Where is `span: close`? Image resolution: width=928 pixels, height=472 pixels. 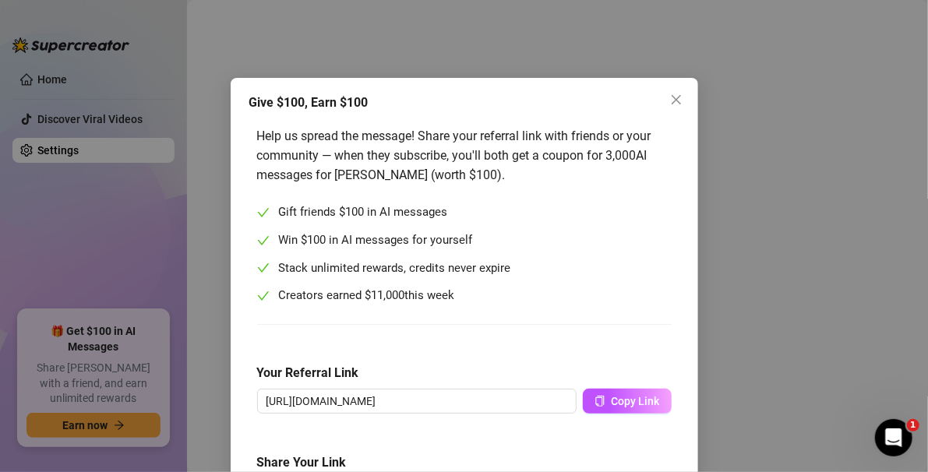 span: close is located at coordinates (676, 100).